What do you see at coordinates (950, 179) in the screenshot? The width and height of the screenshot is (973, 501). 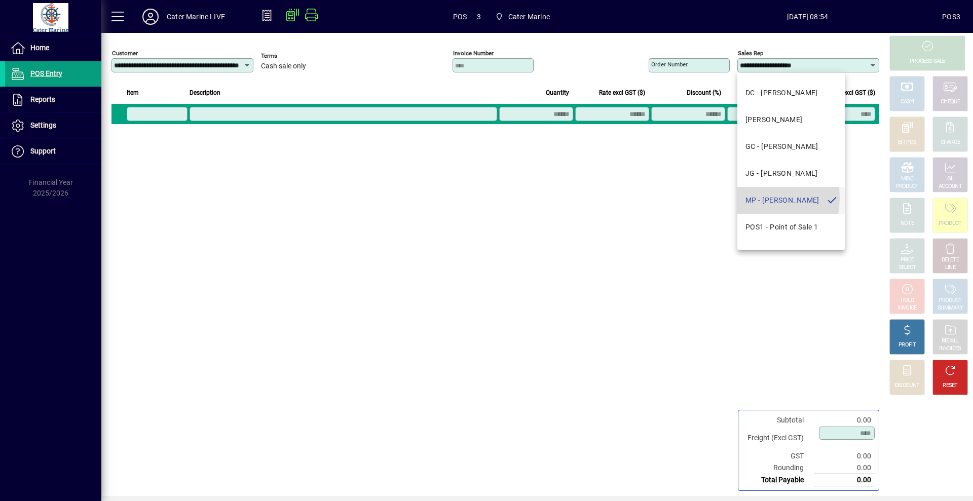 I see `div: GL` at bounding box center [950, 179].